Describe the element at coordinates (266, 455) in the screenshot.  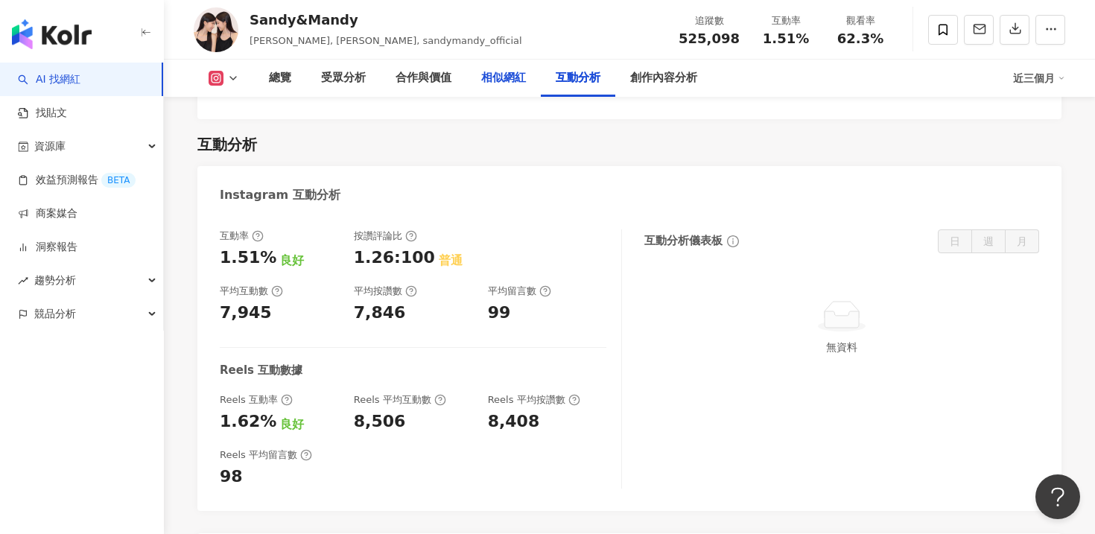
I see `div: Reels 平均留言數` at that location.